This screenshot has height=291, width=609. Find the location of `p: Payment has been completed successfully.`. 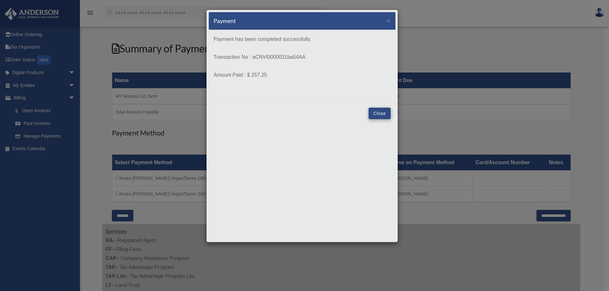

p: Payment has been completed successfully. is located at coordinates (302, 39).